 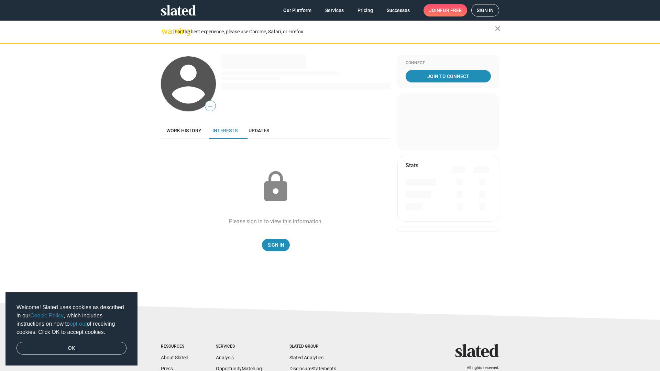 What do you see at coordinates (412, 165) in the screenshot?
I see `mat-card-title: Stats` at bounding box center [412, 165].